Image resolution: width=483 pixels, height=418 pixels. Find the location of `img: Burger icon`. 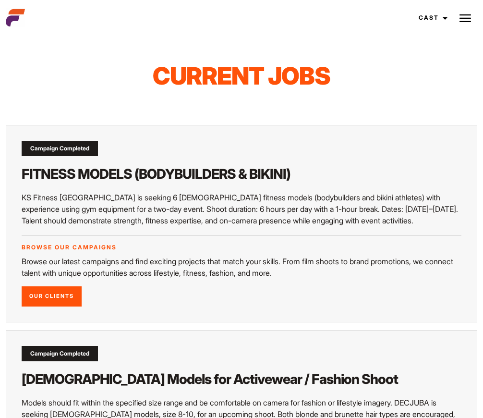

img: Burger icon is located at coordinates (465, 18).